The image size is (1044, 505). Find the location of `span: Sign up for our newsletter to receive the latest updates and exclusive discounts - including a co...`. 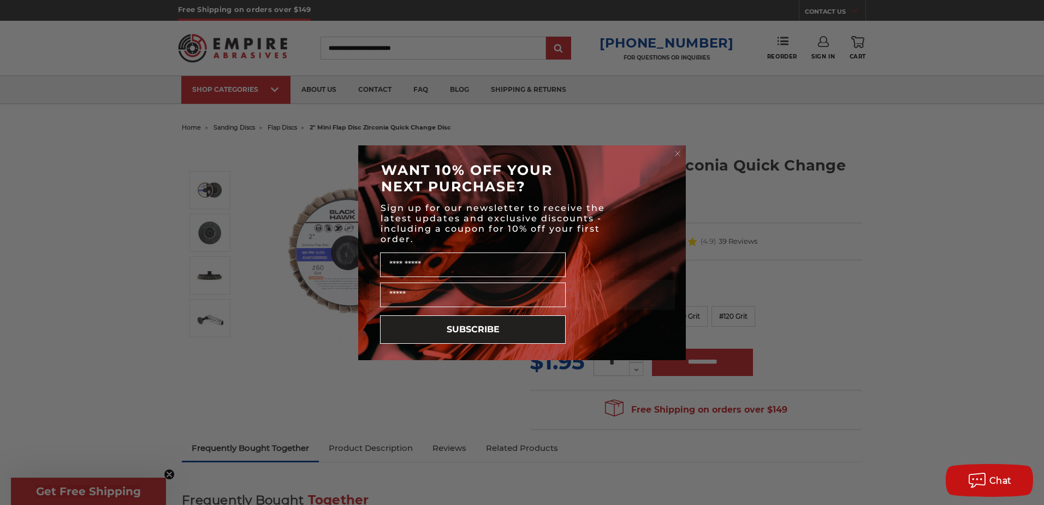

span: Sign up for our newsletter to receive the latest updates and exclusive discounts - including a co... is located at coordinates (493, 223).